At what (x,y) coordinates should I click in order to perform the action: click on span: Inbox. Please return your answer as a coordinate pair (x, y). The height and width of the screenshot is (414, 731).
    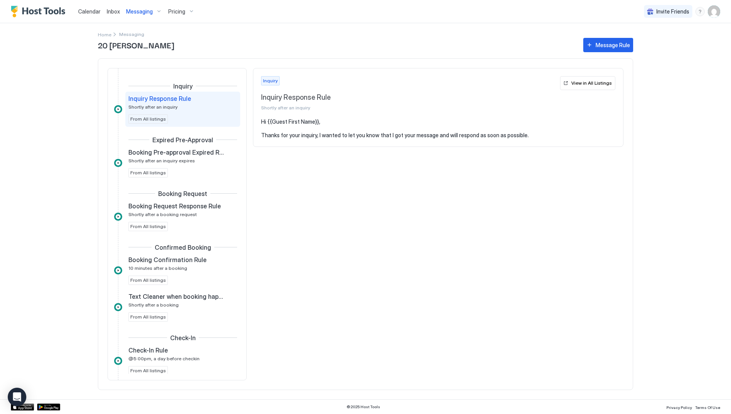
    Looking at the image, I should click on (113, 11).